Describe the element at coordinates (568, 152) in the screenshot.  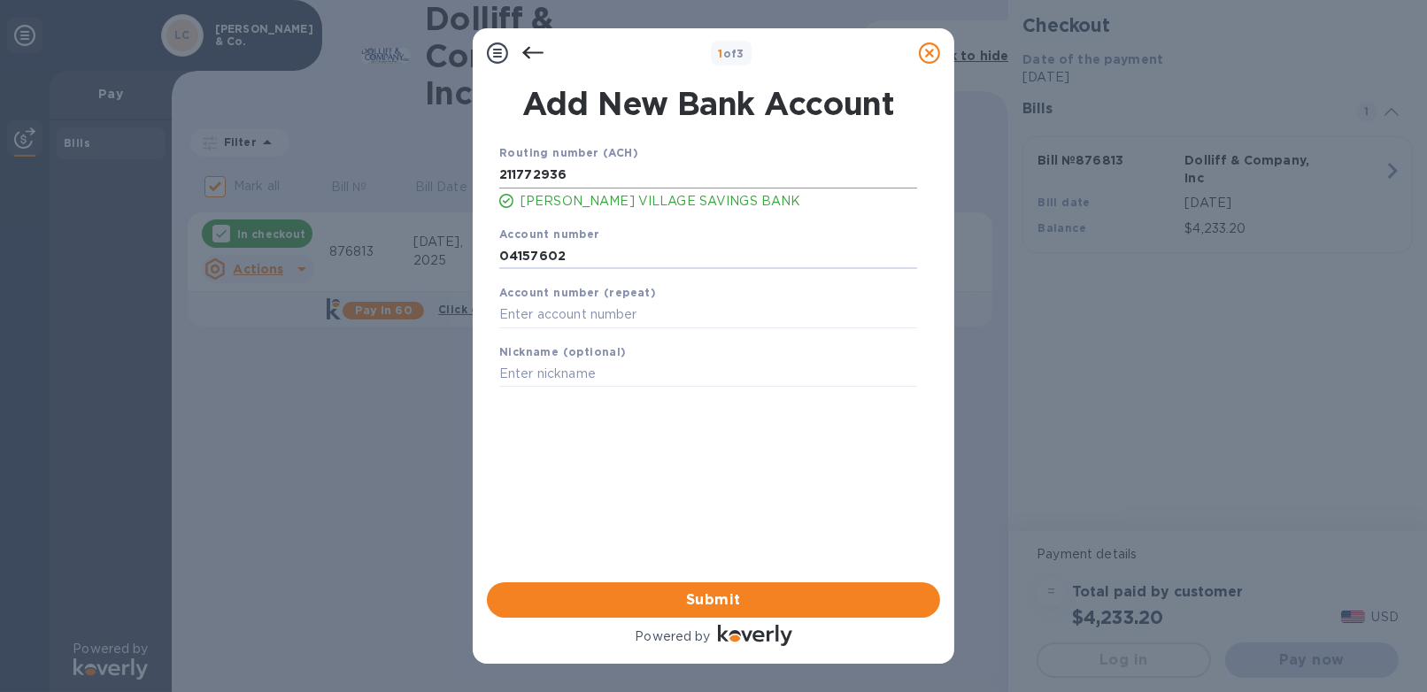
I see `b: Routing number (ACH)` at that location.